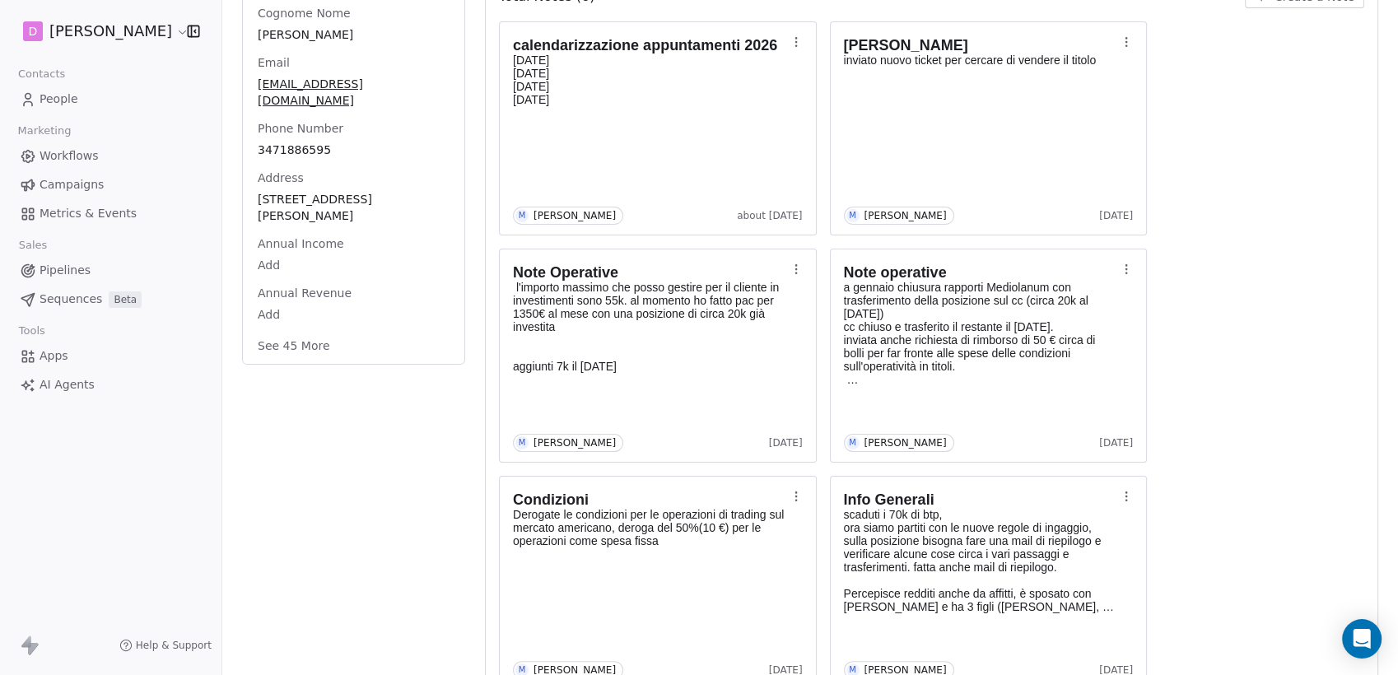 The width and height of the screenshot is (1398, 675). What do you see at coordinates (31, 331) in the screenshot?
I see `span: Tools` at bounding box center [31, 331].